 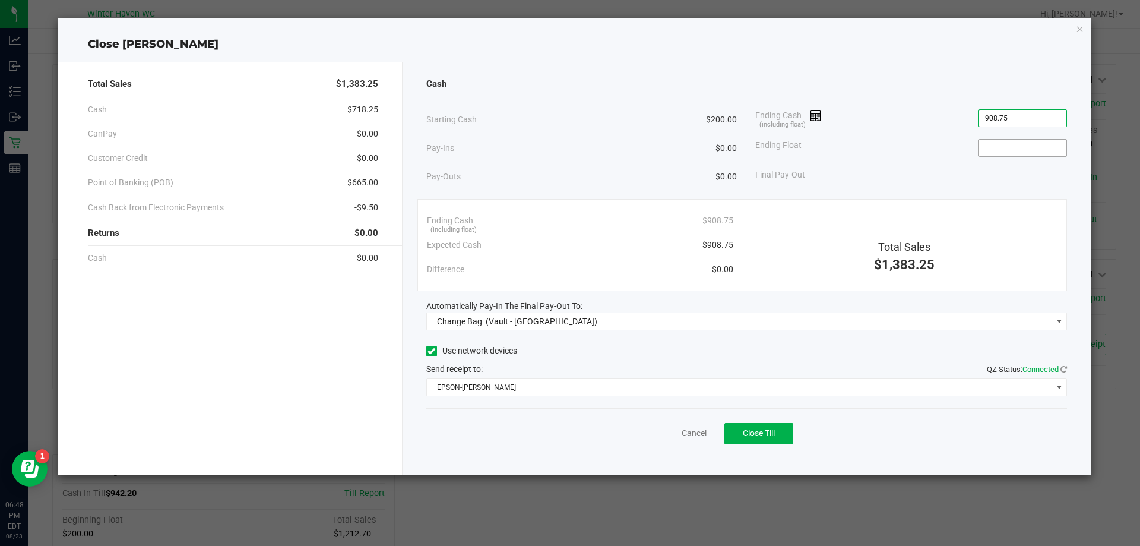 What do you see at coordinates (722, 119) in the screenshot?
I see `span: $200.00` at bounding box center [722, 119].